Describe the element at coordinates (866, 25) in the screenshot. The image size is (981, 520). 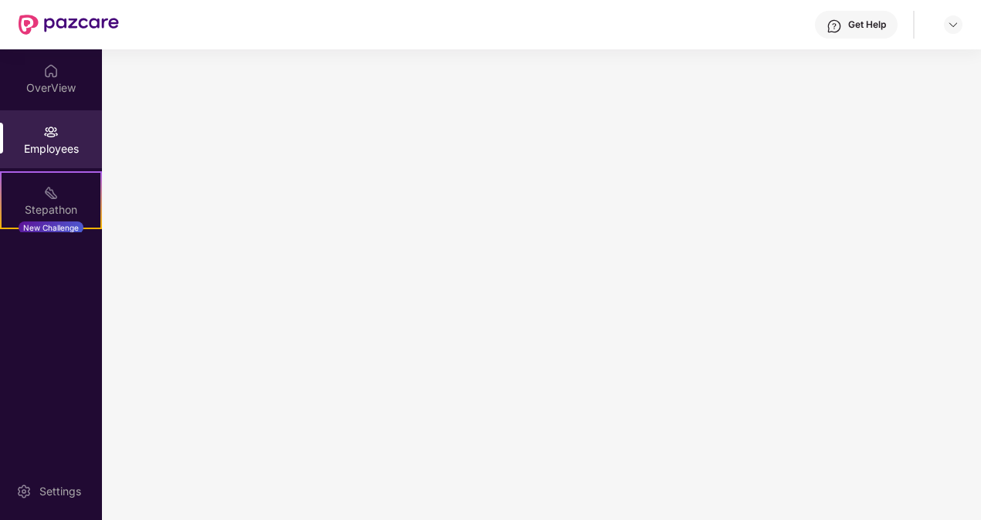
I see `div: Get Help` at that location.